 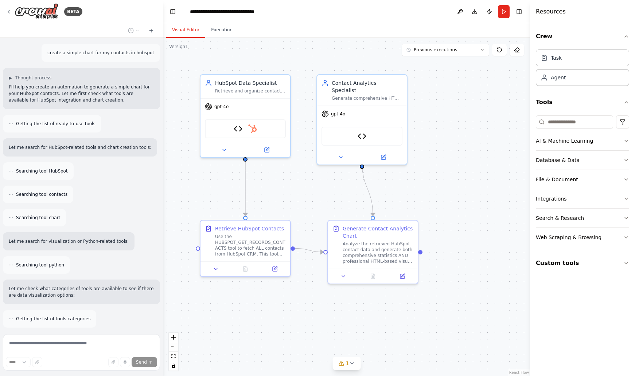 I want to click on span: Previous executions, so click(x=435, y=50).